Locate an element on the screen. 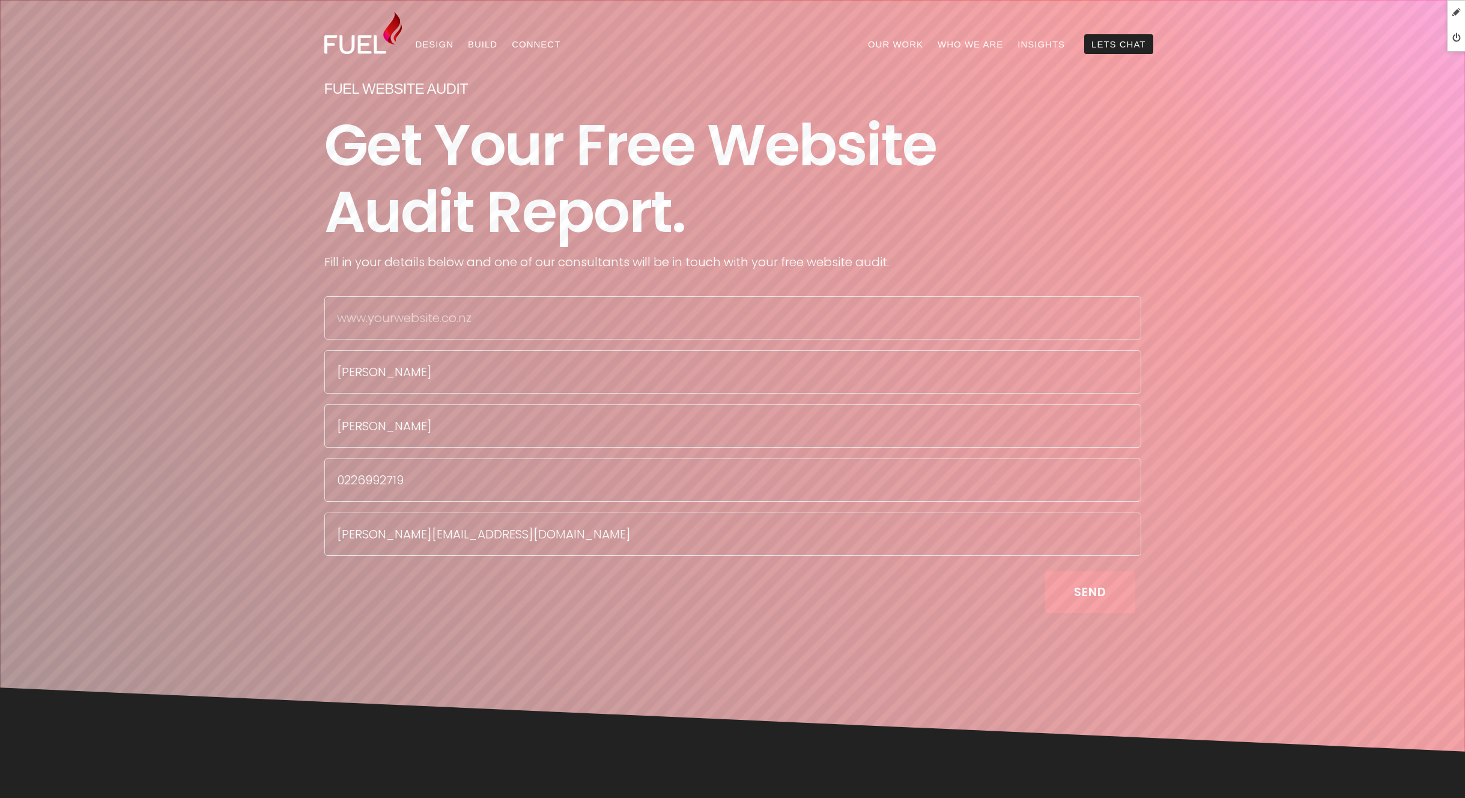 Image resolution: width=1465 pixels, height=798 pixels. a: Who We Are is located at coordinates (970, 44).